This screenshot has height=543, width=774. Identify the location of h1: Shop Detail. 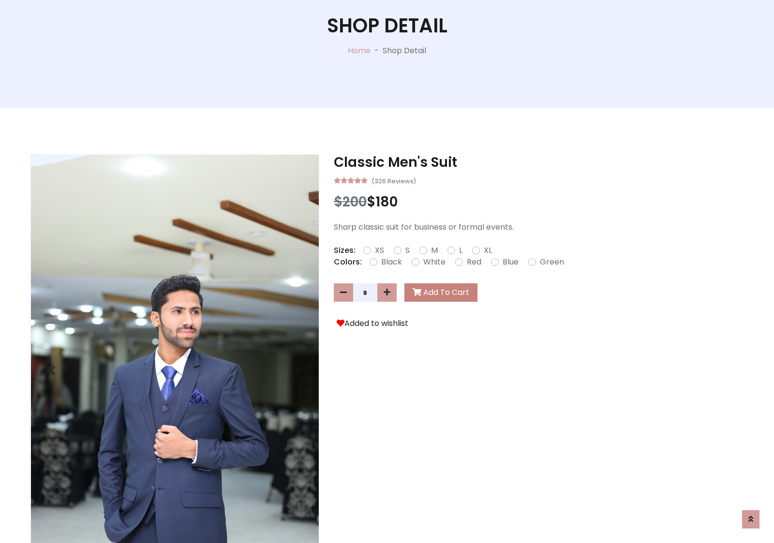
(387, 26).